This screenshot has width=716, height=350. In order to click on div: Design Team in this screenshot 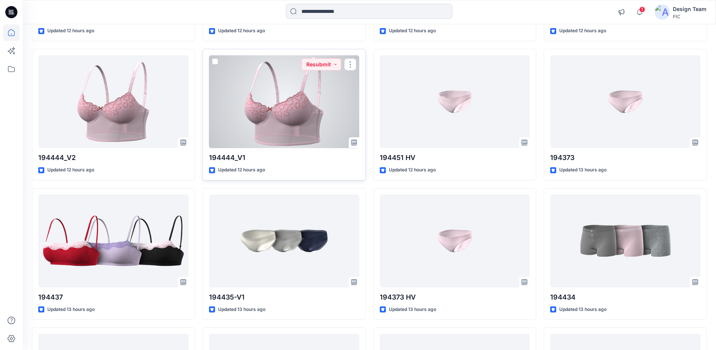, I will do `click(690, 9)`.